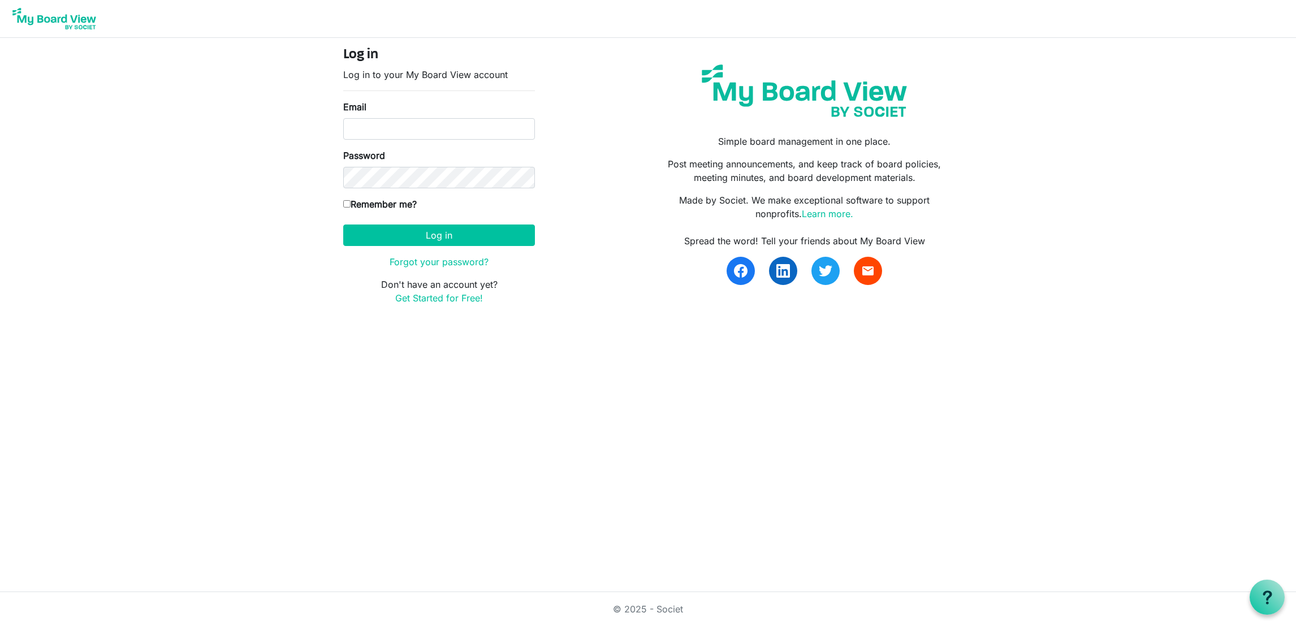  I want to click on img: My Board View Logo, so click(54, 19).